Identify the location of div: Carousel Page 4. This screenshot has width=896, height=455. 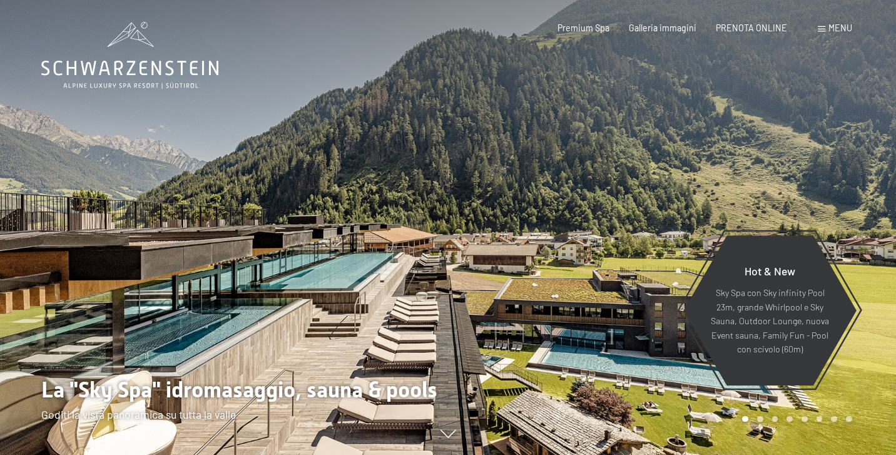
(790, 419).